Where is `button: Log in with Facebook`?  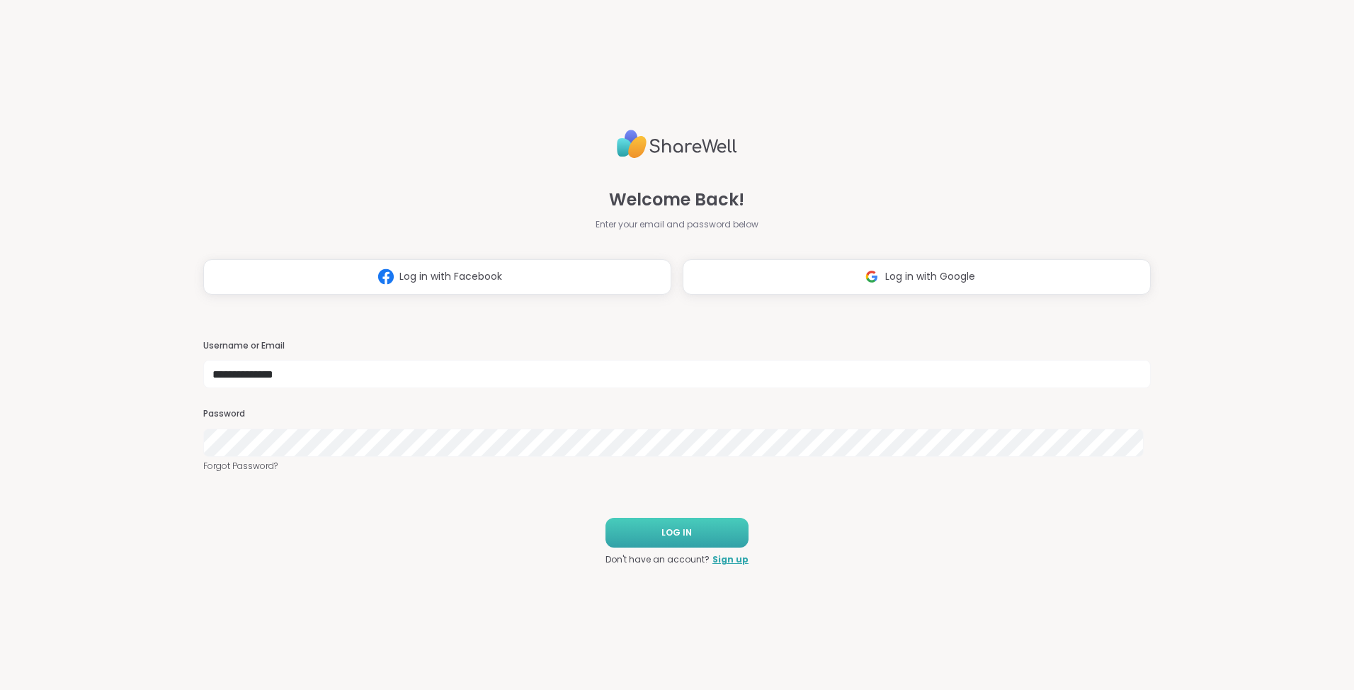 button: Log in with Facebook is located at coordinates (437, 277).